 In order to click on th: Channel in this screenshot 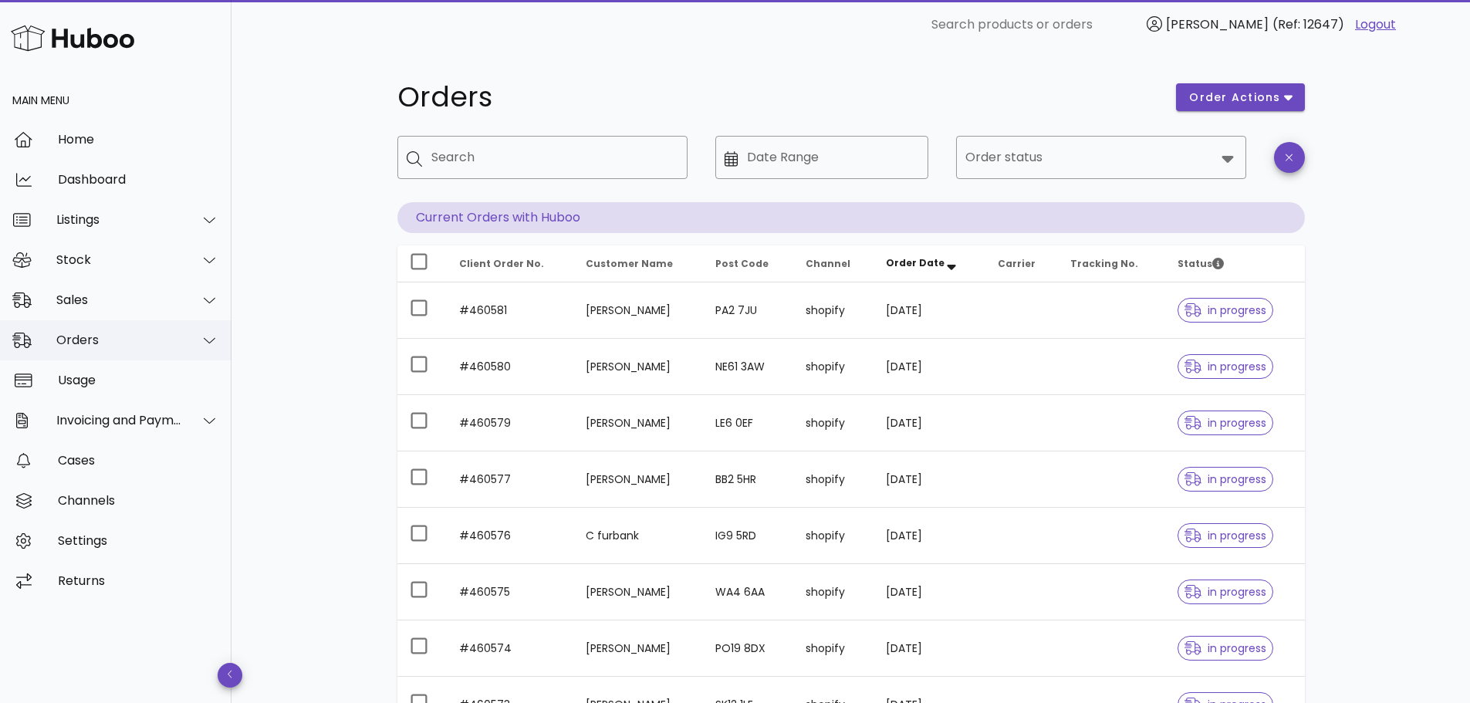, I will do `click(833, 264)`.